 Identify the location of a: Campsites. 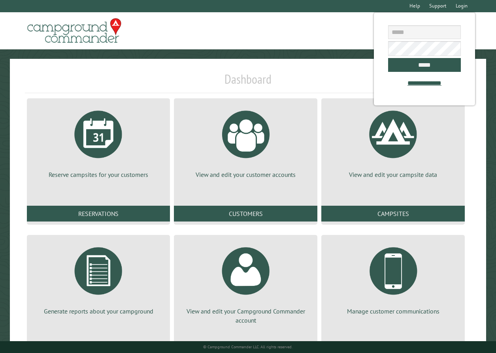
(393, 214).